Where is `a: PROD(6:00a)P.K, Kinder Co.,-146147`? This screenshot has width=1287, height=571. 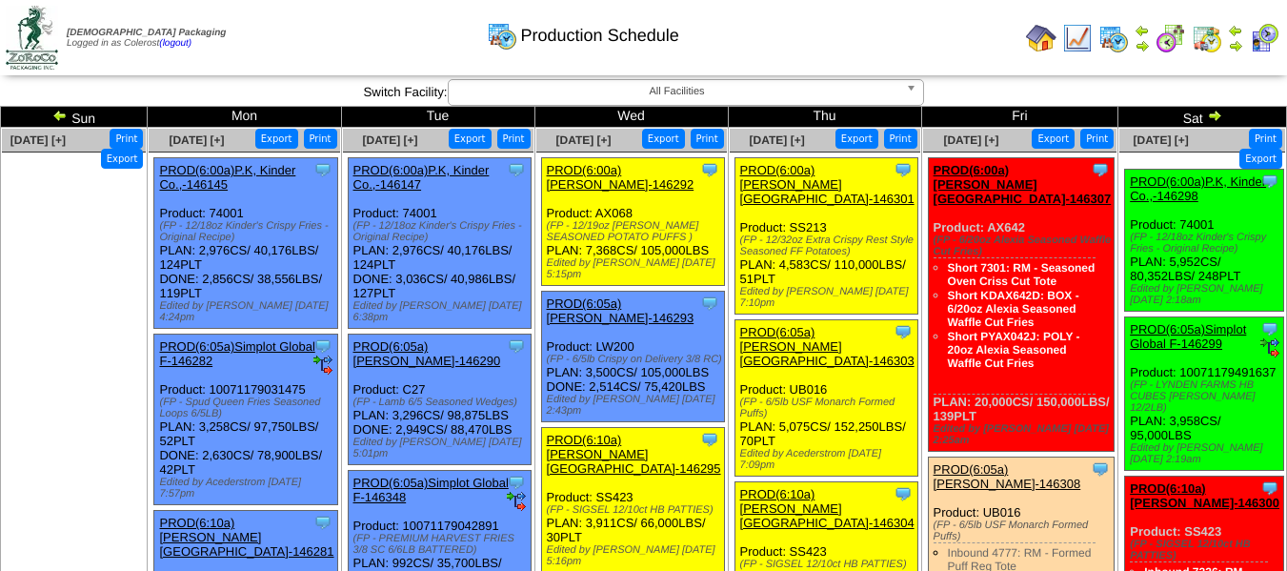
a: PROD(6:00a)P.K, Kinder Co.,-146147 is located at coordinates (421, 177).